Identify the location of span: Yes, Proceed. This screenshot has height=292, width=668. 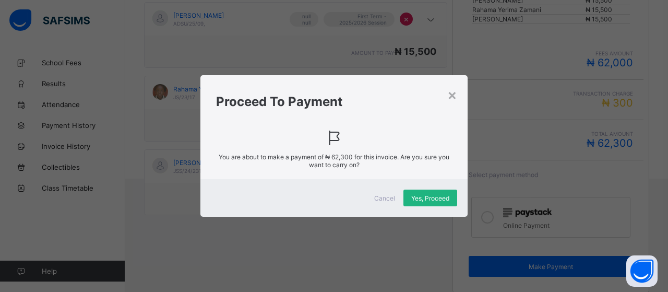
(430, 198).